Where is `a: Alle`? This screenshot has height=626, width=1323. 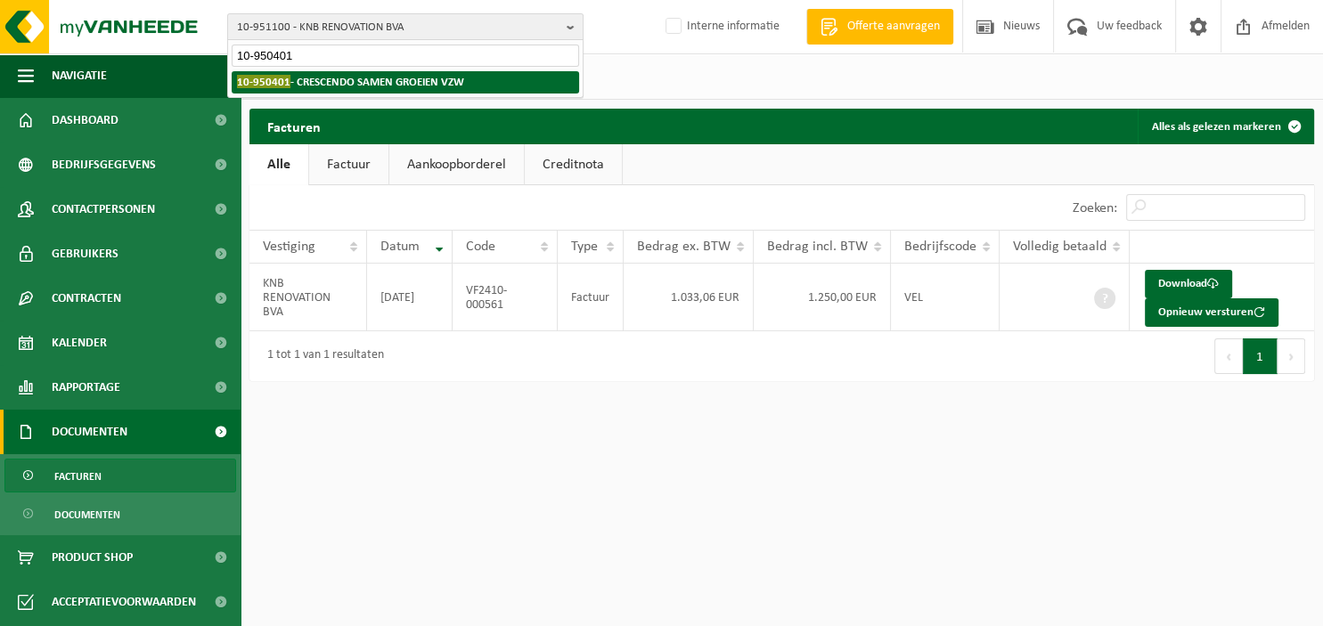
a: Alle is located at coordinates (279, 165).